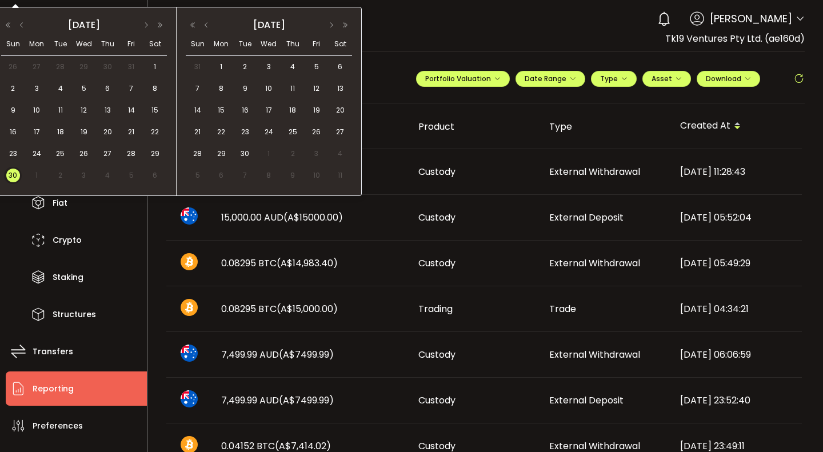 The width and height of the screenshot is (823, 452). Describe the element at coordinates (268, 110) in the screenshot. I see `span: 17` at that location.